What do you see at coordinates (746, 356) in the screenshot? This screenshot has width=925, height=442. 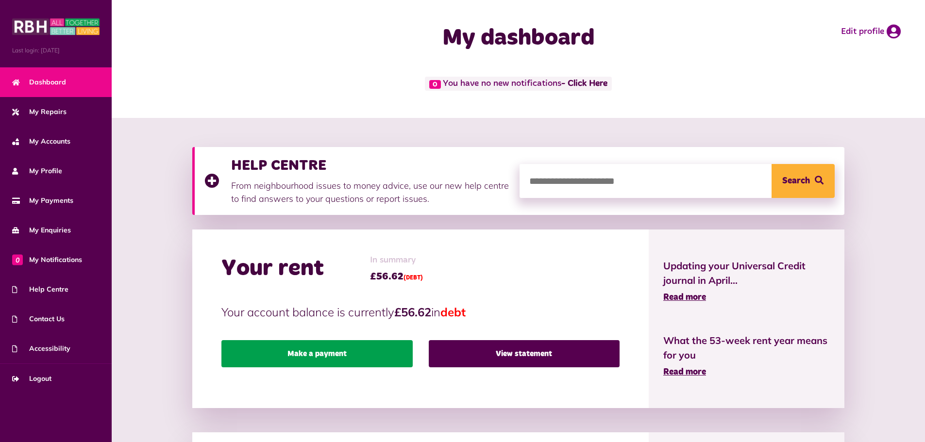 I see `a: What the 53-week rent year means for you Read more` at bounding box center [746, 356].